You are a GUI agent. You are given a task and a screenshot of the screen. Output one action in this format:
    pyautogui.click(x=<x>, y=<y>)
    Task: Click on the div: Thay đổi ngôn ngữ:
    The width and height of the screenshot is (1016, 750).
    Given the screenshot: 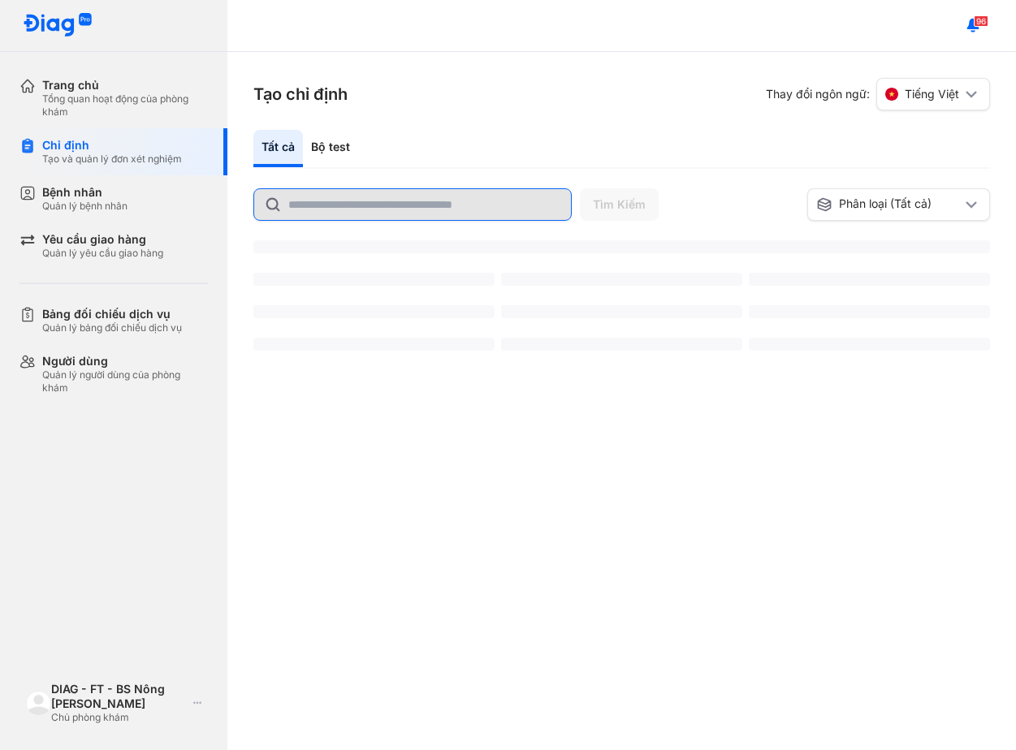 What is the action you would take?
    pyautogui.click(x=878, y=94)
    